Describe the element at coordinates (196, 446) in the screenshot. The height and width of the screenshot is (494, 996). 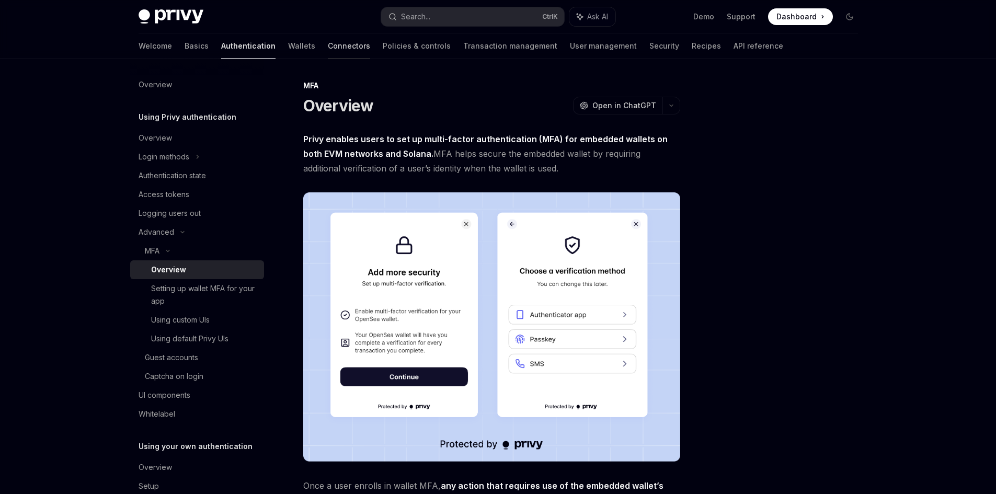
I see `h5: Using your own authentication` at that location.